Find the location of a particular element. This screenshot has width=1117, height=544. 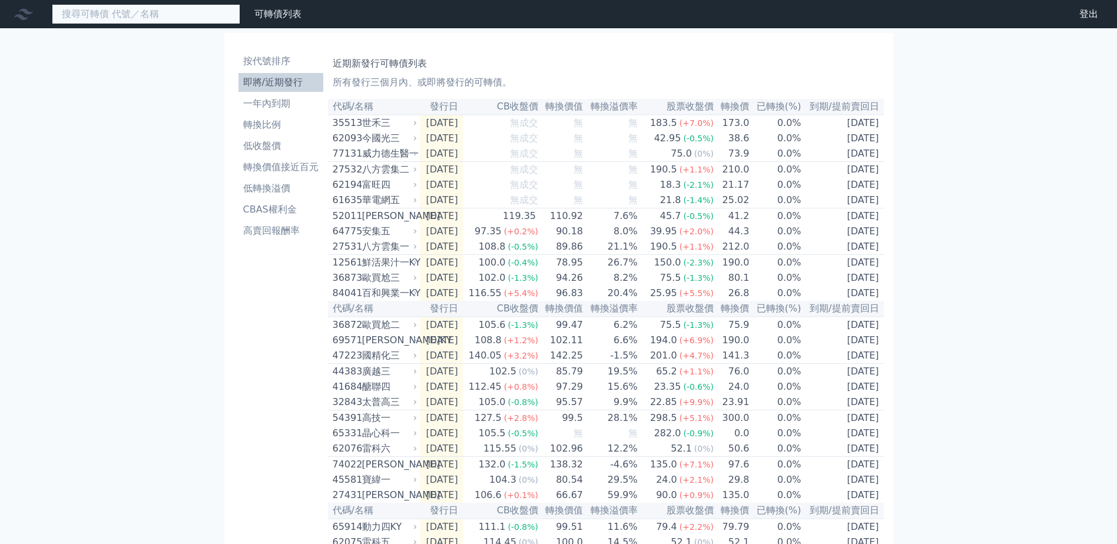

div: 75.5 is located at coordinates (671, 325).